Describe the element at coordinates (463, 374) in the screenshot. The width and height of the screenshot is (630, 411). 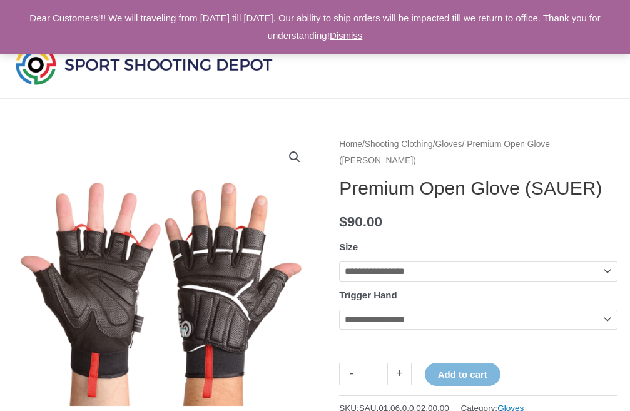
I see `button: Add to cart` at that location.